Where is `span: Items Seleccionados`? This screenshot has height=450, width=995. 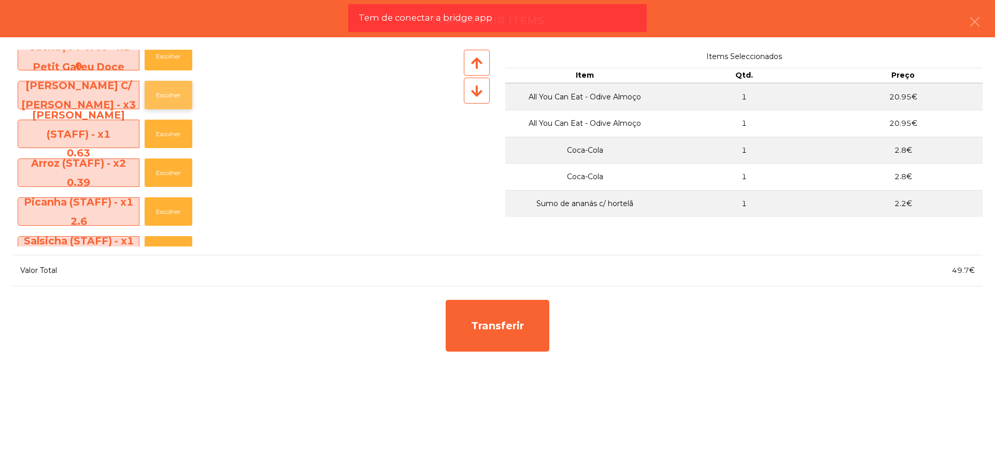 span: Items Seleccionados is located at coordinates (743, 56).